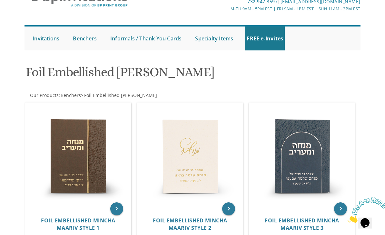 The image size is (385, 235). What do you see at coordinates (302, 224) in the screenshot?
I see `span: Foil Embellished Mincha Maariv Style 3` at bounding box center [302, 224].